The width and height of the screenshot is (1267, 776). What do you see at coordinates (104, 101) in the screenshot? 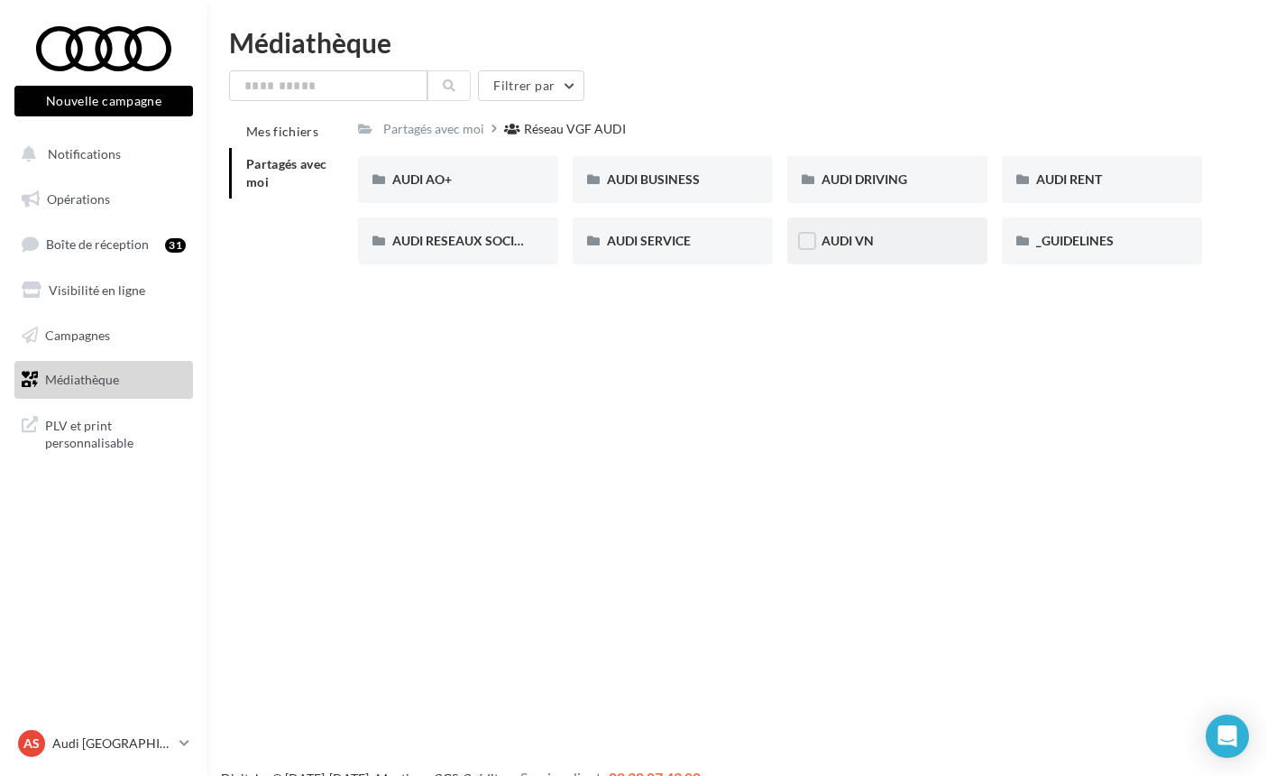
I see `button: Nouvelle campagne` at bounding box center [104, 101].